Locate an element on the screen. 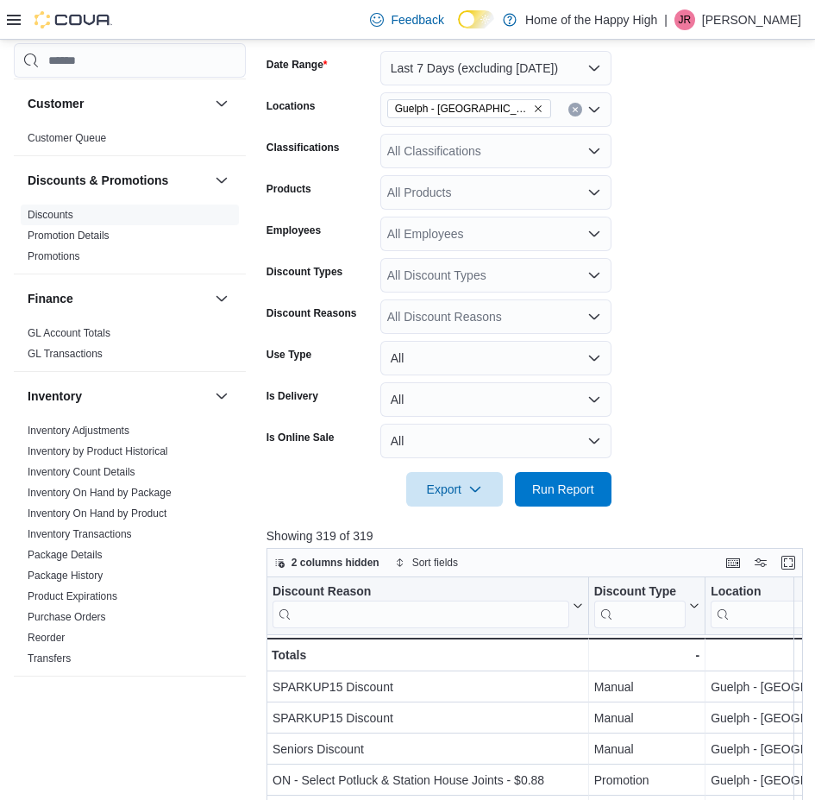 The image size is (815, 800). button: Display options is located at coordinates (761, 563).